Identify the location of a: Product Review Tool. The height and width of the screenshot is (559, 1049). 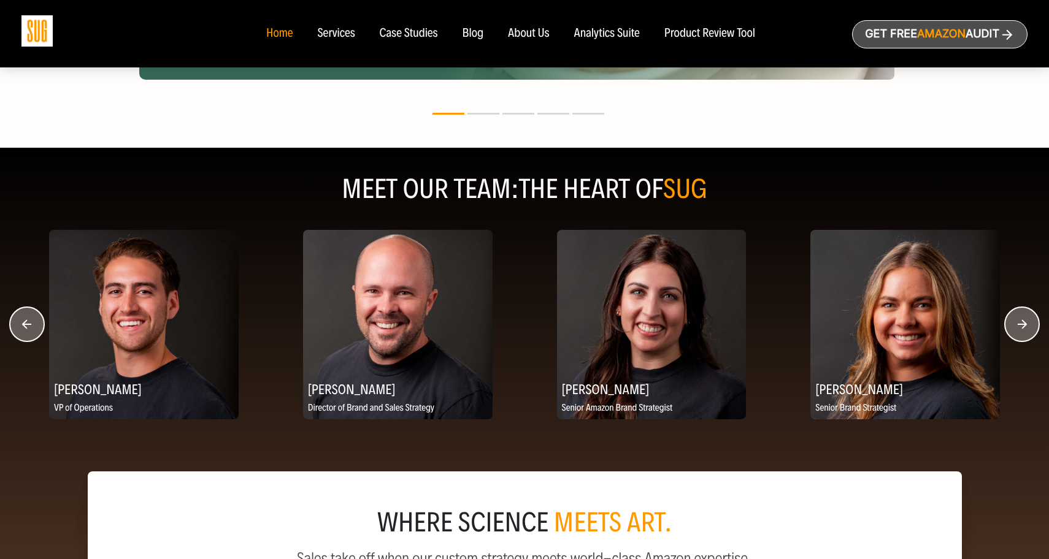
(710, 34).